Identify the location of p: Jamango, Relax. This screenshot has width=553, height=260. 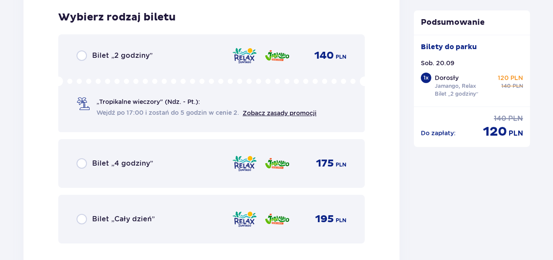
(455, 86).